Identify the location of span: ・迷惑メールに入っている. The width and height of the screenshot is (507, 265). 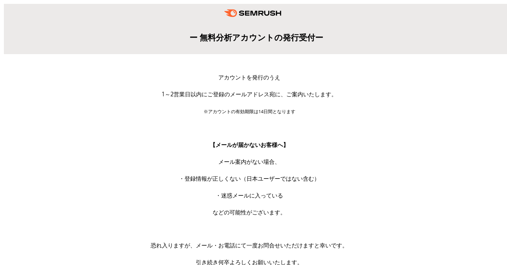
(249, 196).